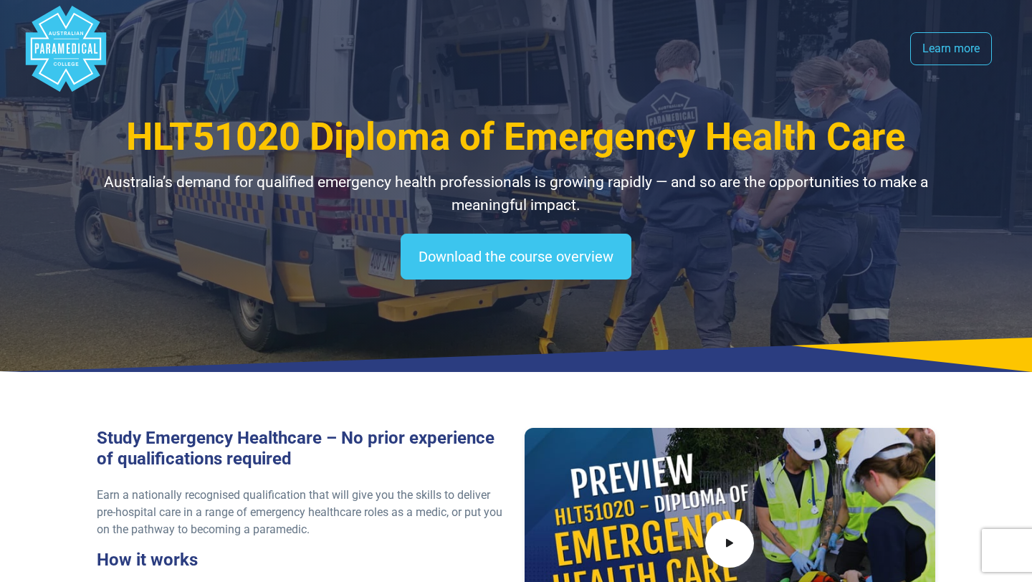  What do you see at coordinates (302, 448) in the screenshot?
I see `h3: Study Emergency Healthcare – No prior experience of qualifications required` at bounding box center [302, 448].